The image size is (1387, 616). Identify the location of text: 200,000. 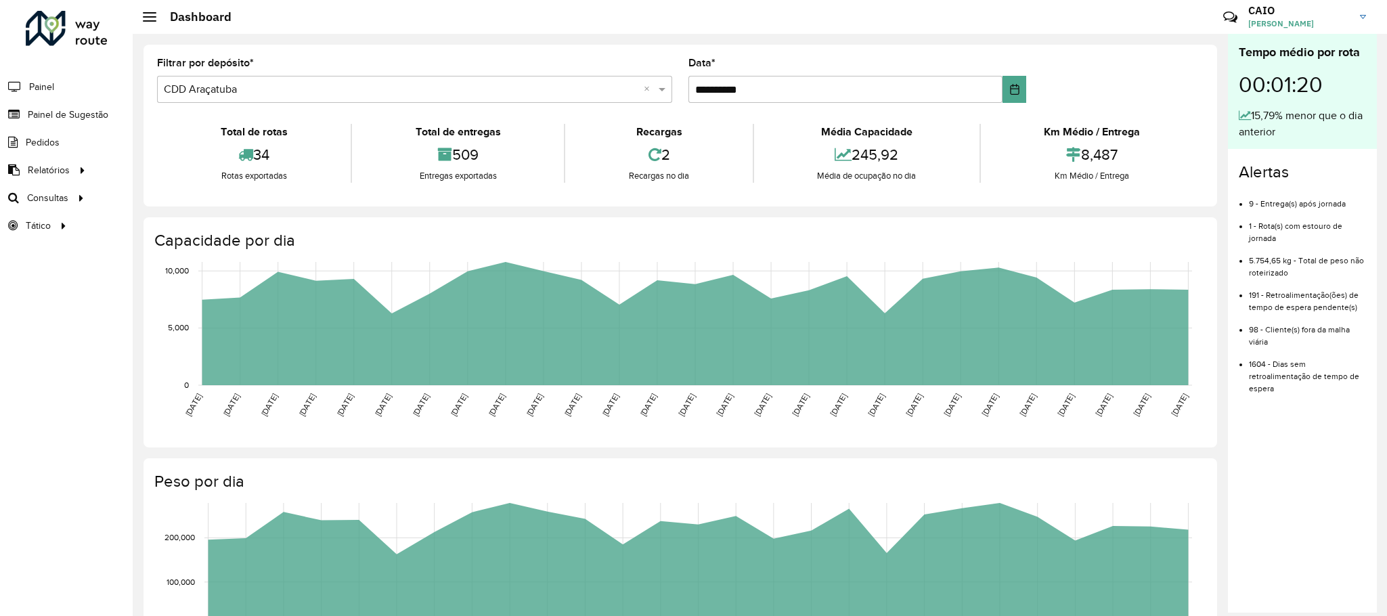
(179, 537).